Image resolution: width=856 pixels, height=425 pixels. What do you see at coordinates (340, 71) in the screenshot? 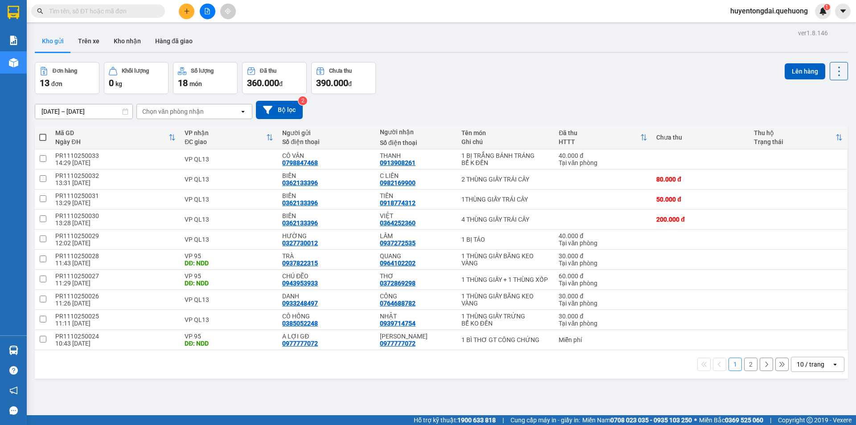
I see `div: Chưa thu` at bounding box center [340, 71].